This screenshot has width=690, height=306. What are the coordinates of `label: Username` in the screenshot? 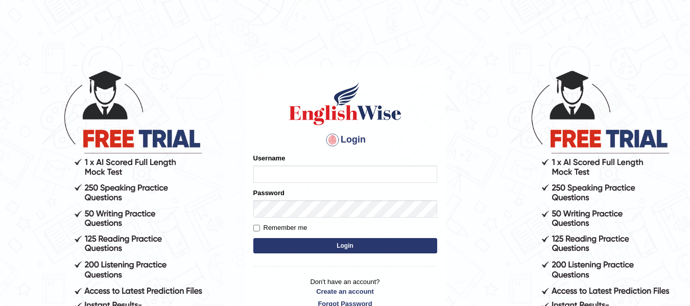 It's located at (269, 158).